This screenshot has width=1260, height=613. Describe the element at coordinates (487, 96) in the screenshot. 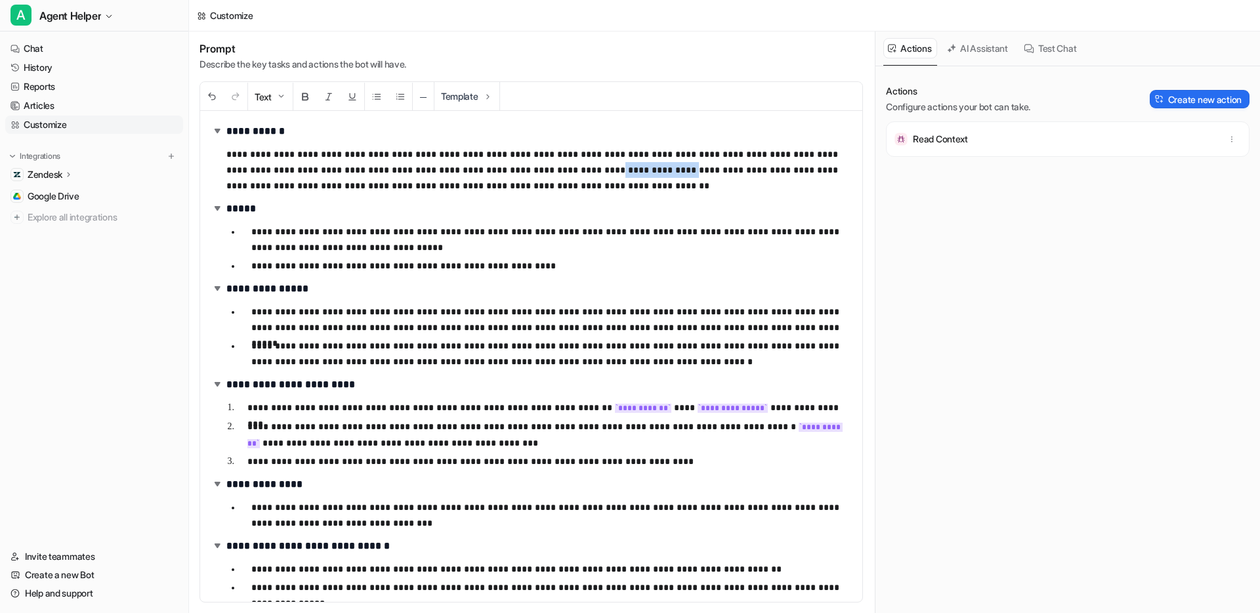

I see `img: Template` at that location.